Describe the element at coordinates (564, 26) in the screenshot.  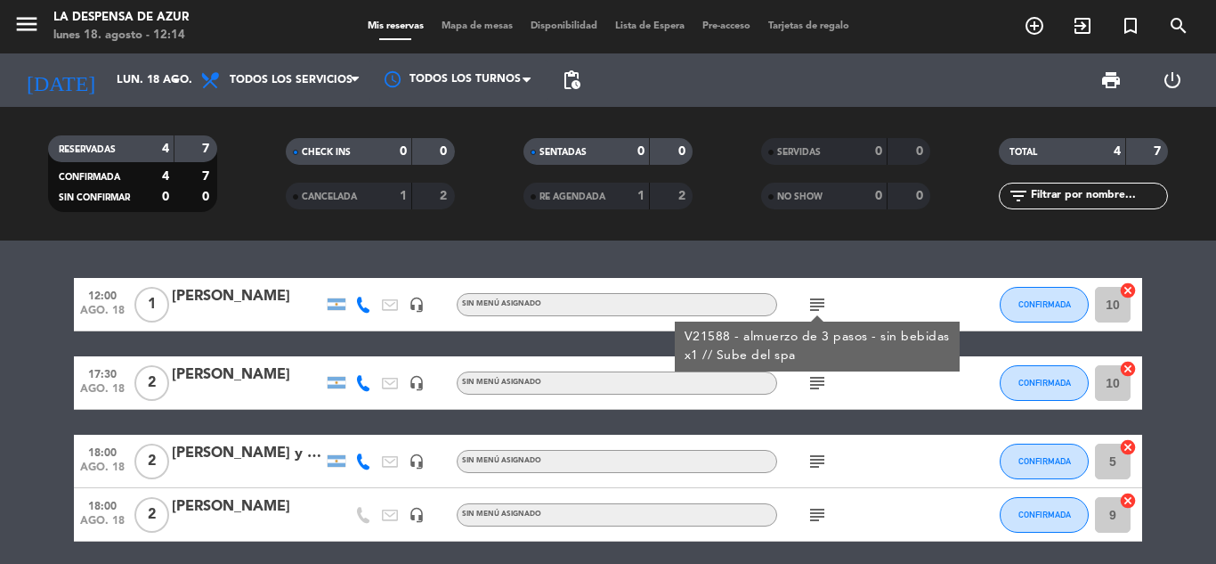
I see `span: Disponibilidad` at that location.